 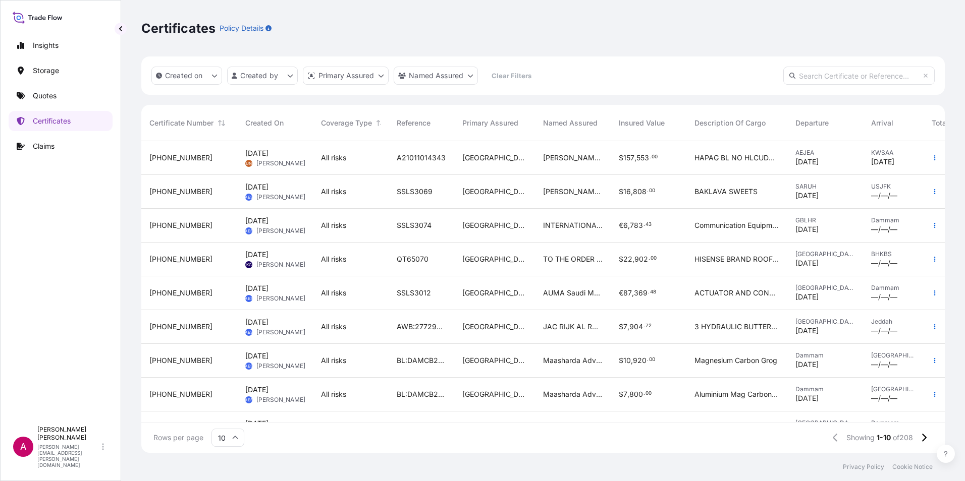 What do you see at coordinates (636, 395) in the screenshot?
I see `span: 800` at bounding box center [636, 395].